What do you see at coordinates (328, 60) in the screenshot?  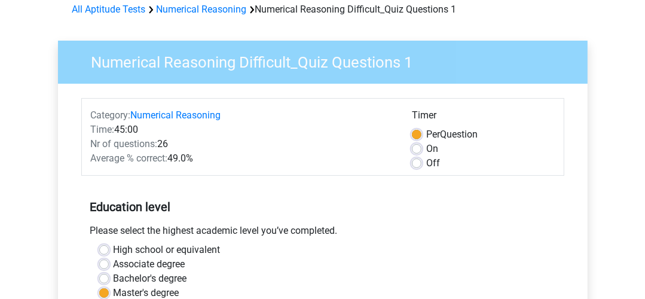 I see `h3: Numerical Reasoning Difficult_Quiz Questions 1` at bounding box center [328, 60].